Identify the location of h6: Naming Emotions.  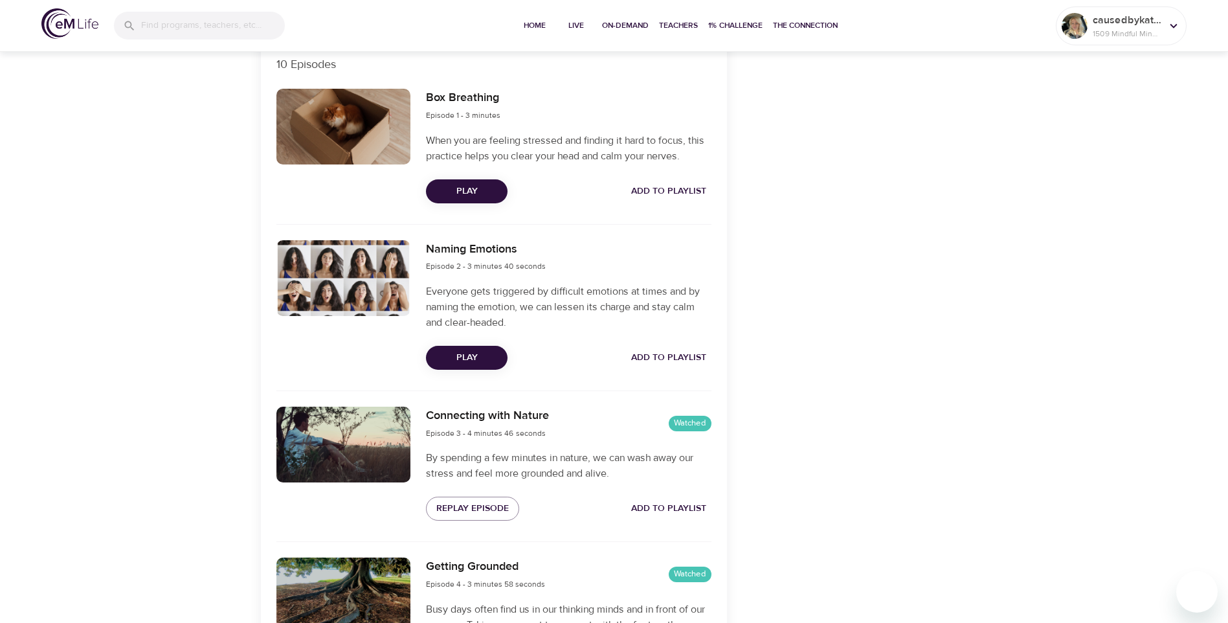
(486, 249).